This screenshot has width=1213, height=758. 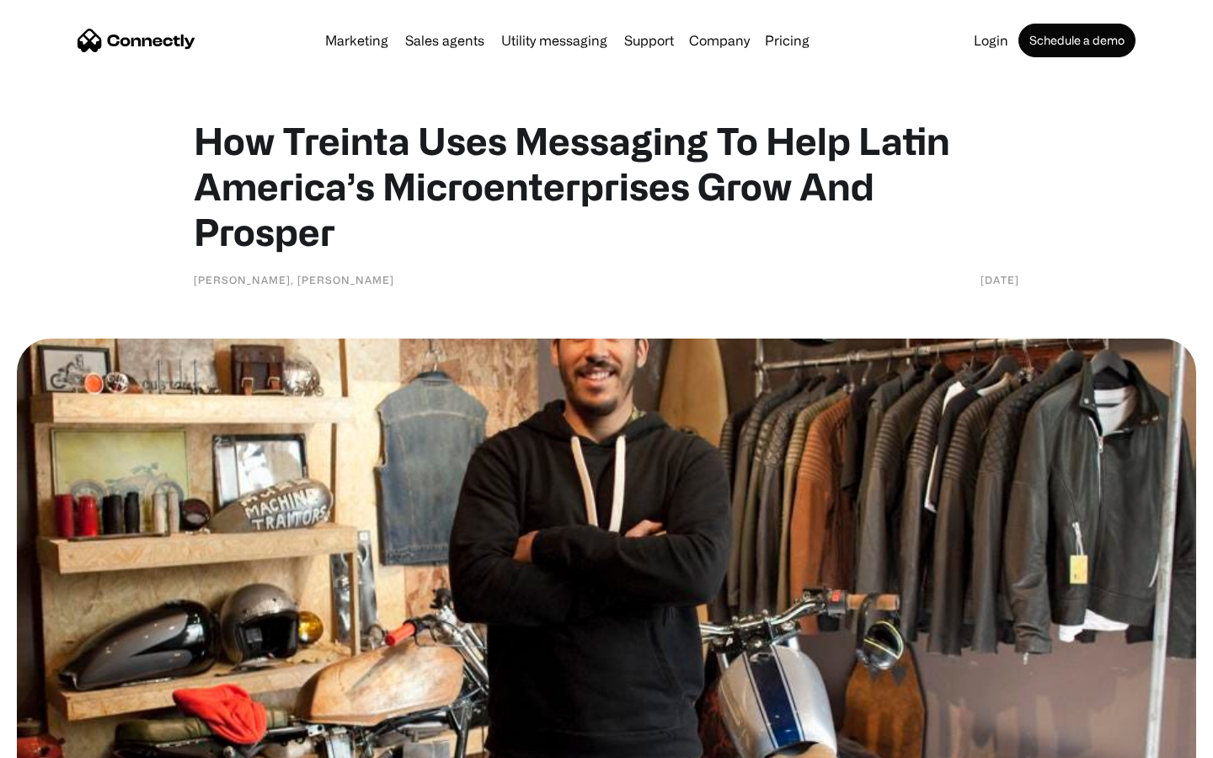 What do you see at coordinates (606, 186) in the screenshot?
I see `h1: How Treinta Uses Messaging To Help Latin America’s Microenterprises Grow And Prosper` at bounding box center [606, 186].